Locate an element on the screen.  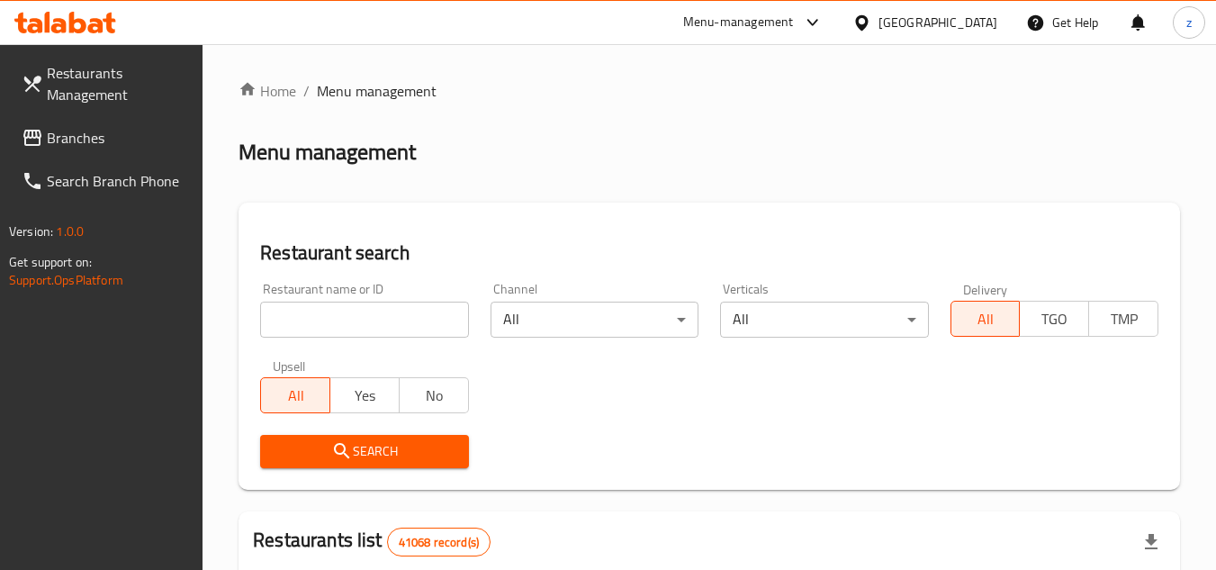
span: 1.0.0 is located at coordinates (69, 231).